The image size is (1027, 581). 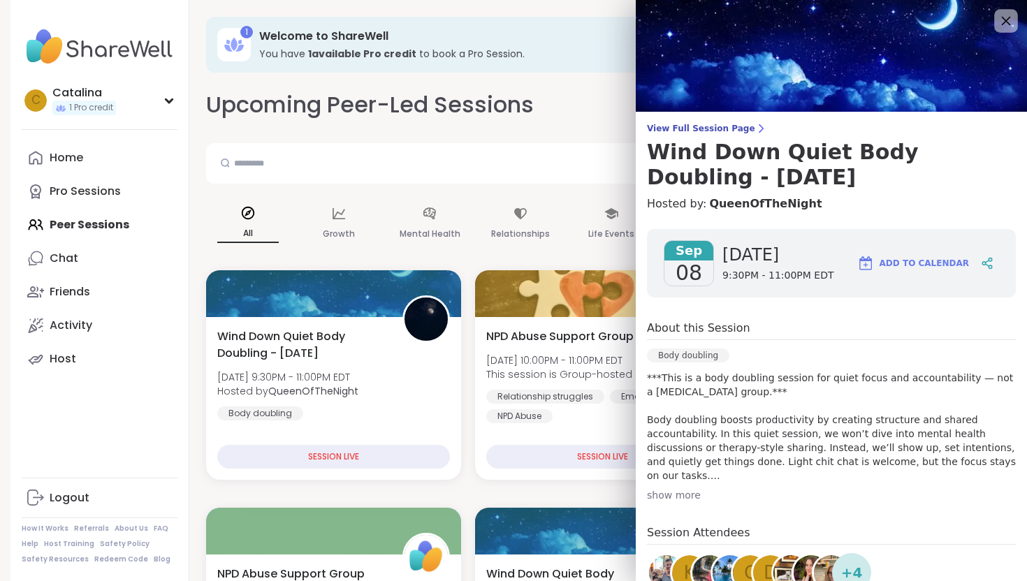 What do you see at coordinates (71, 326) in the screenshot?
I see `div: Activity` at bounding box center [71, 326].